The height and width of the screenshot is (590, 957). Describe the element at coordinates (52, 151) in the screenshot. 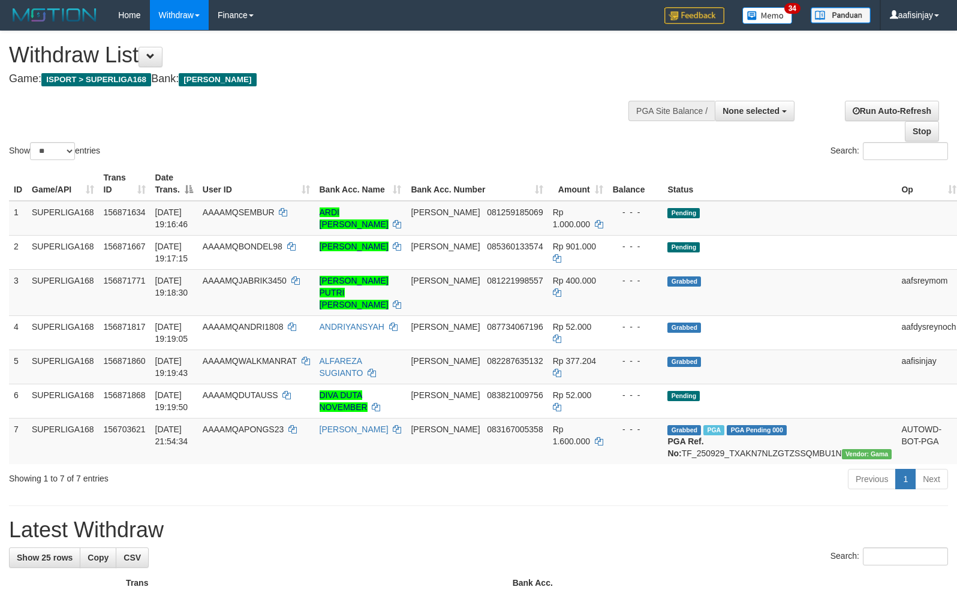

I see `select: Showentries` at that location.